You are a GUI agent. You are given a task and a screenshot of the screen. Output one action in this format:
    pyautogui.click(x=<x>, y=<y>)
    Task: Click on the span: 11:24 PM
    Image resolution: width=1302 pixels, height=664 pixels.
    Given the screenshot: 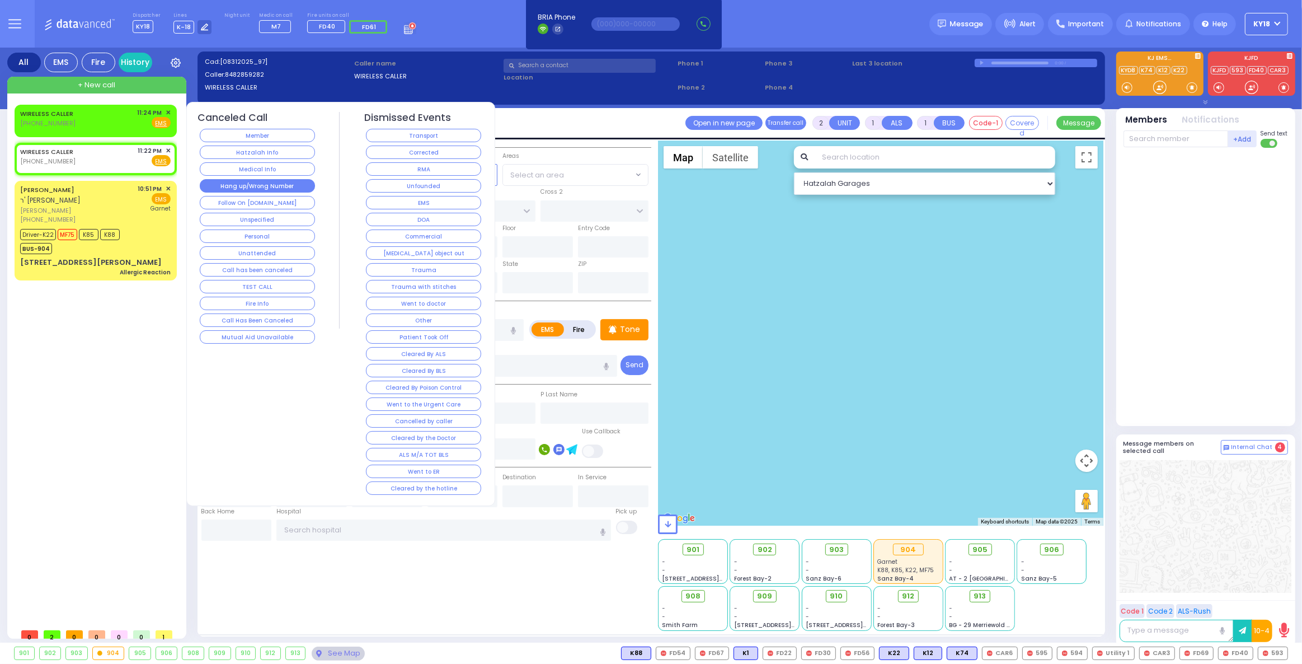 What is the action you would take?
    pyautogui.click(x=150, y=112)
    